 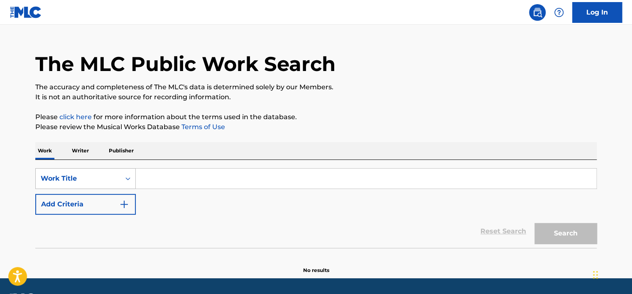 I want to click on button: Add Criteria, so click(x=86, y=204).